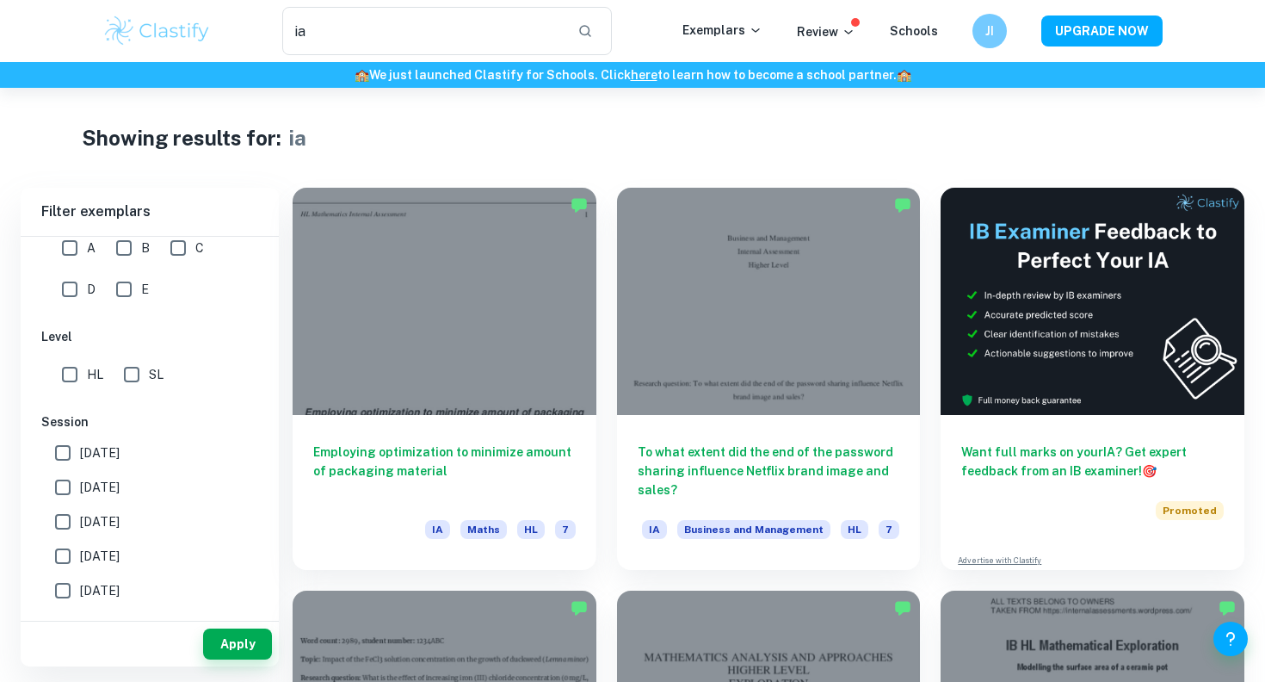 The image size is (1265, 682). I want to click on button: Help and Feedback, so click(1230, 638).